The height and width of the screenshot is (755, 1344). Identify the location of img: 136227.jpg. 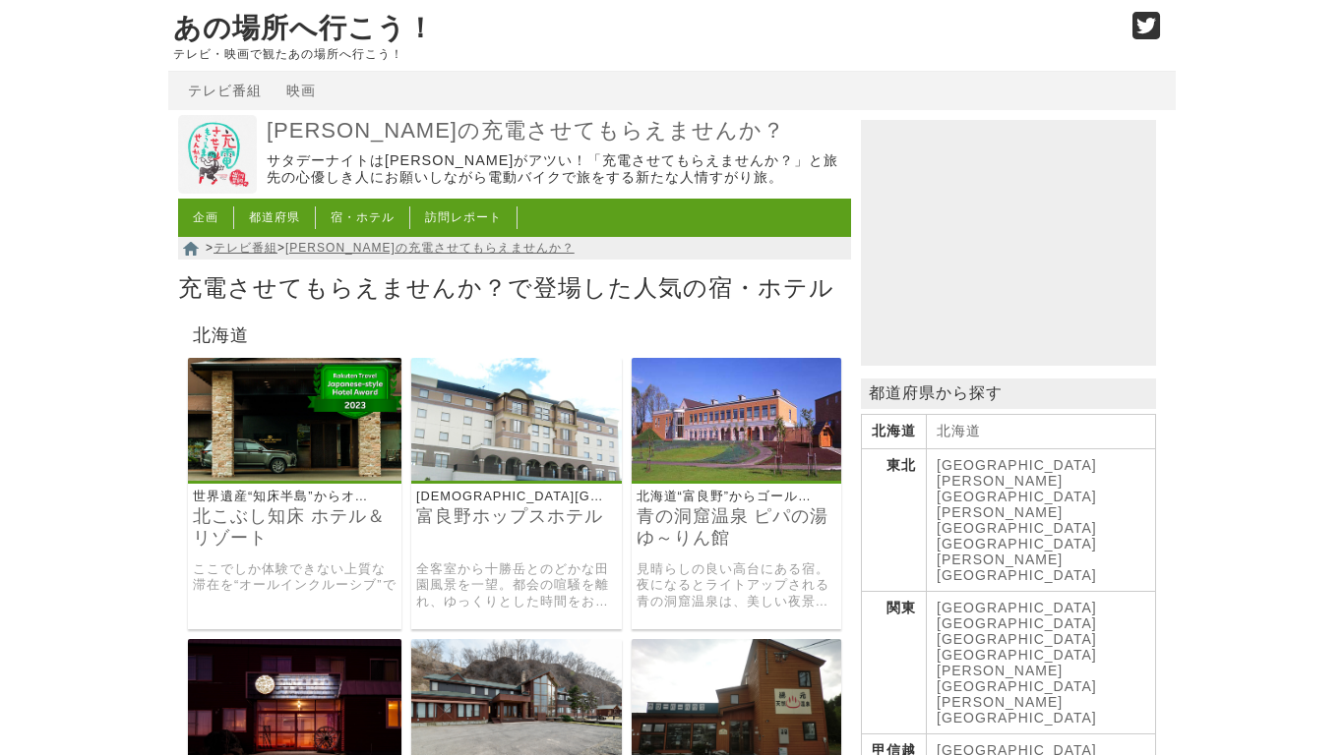
(737, 419).